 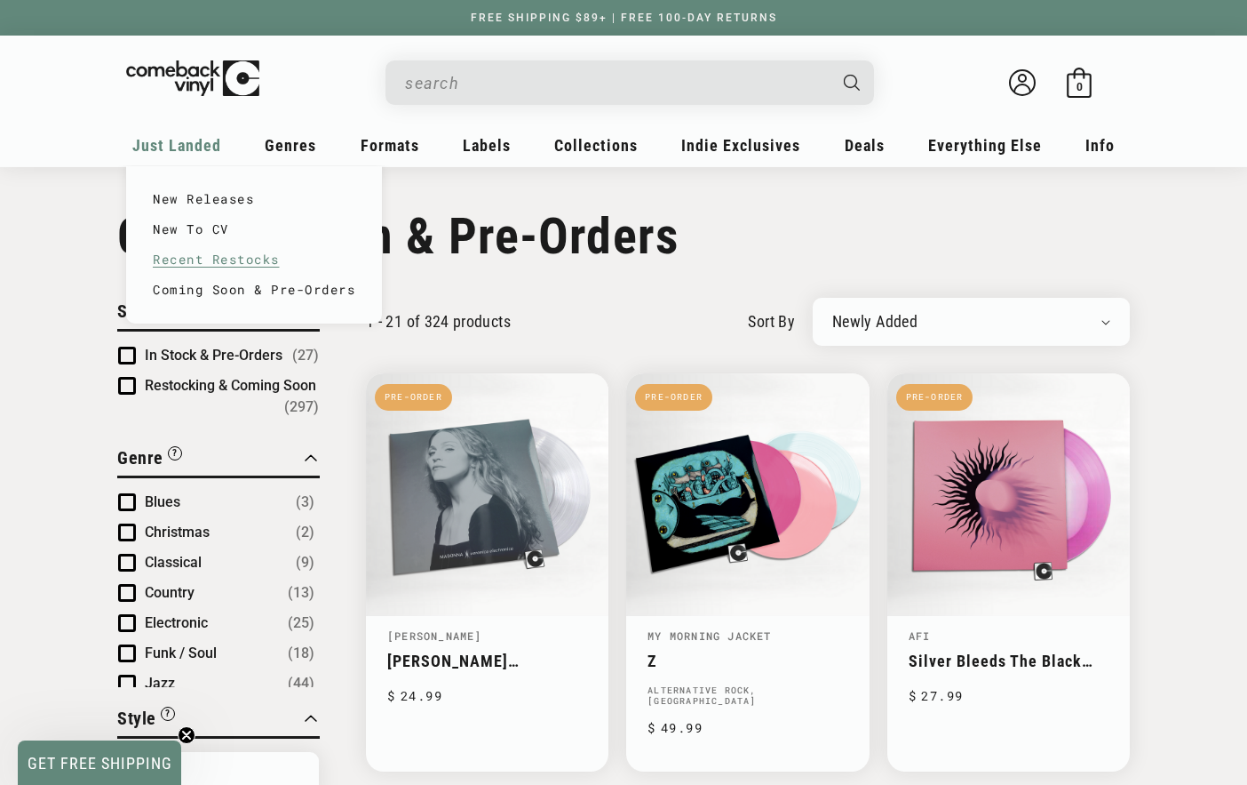 I want to click on a: Recent Restocks, so click(x=254, y=259).